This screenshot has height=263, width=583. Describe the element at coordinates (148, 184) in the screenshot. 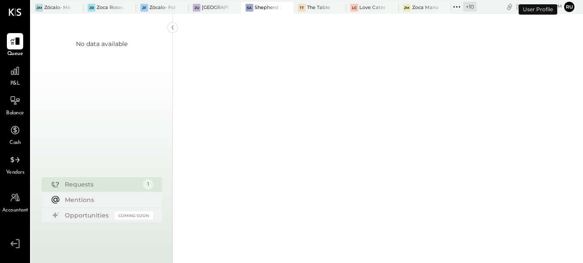

I see `div: 1` at that location.